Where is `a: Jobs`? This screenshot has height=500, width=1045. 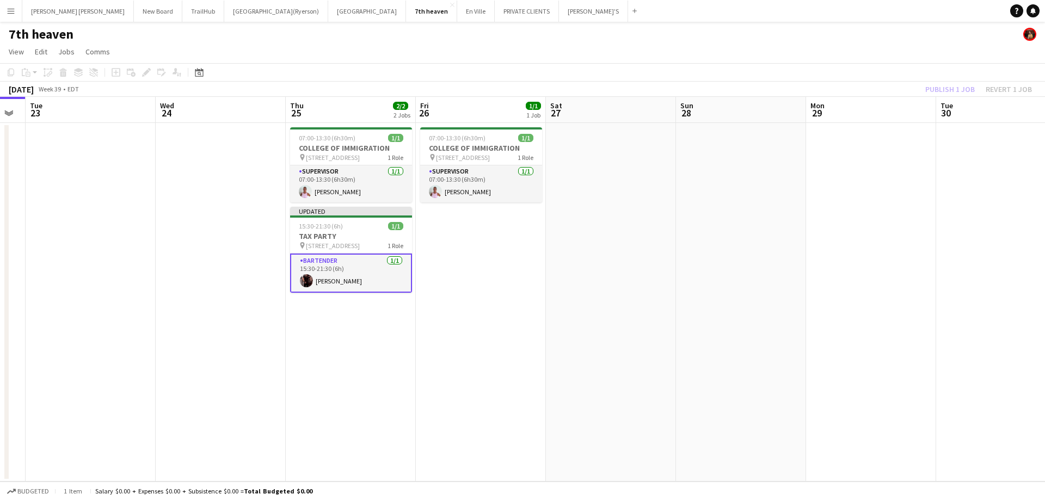 a: Jobs is located at coordinates (66, 52).